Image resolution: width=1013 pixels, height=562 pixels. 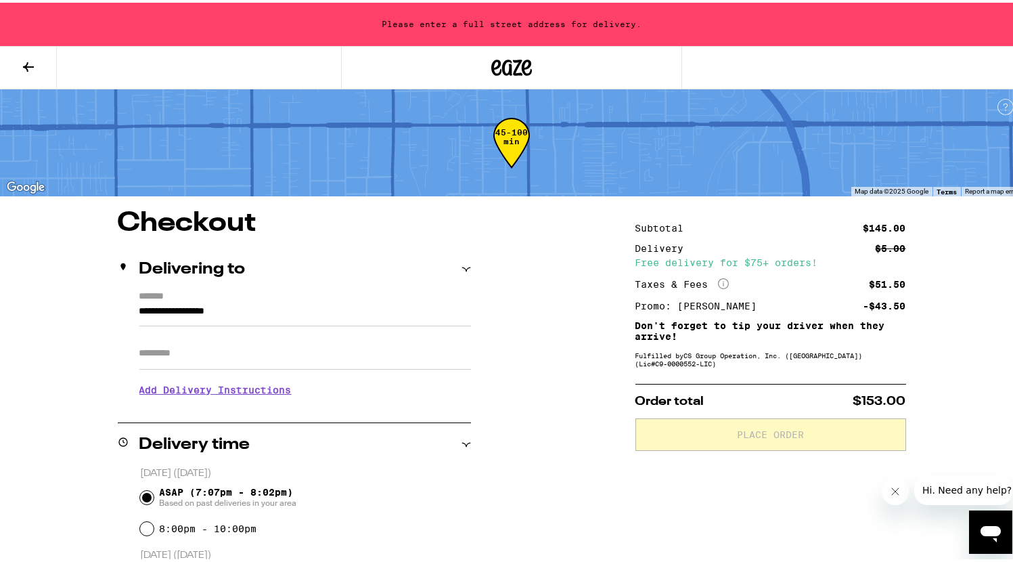 What do you see at coordinates (891, 246) in the screenshot?
I see `div: $5.00` at bounding box center [891, 246].